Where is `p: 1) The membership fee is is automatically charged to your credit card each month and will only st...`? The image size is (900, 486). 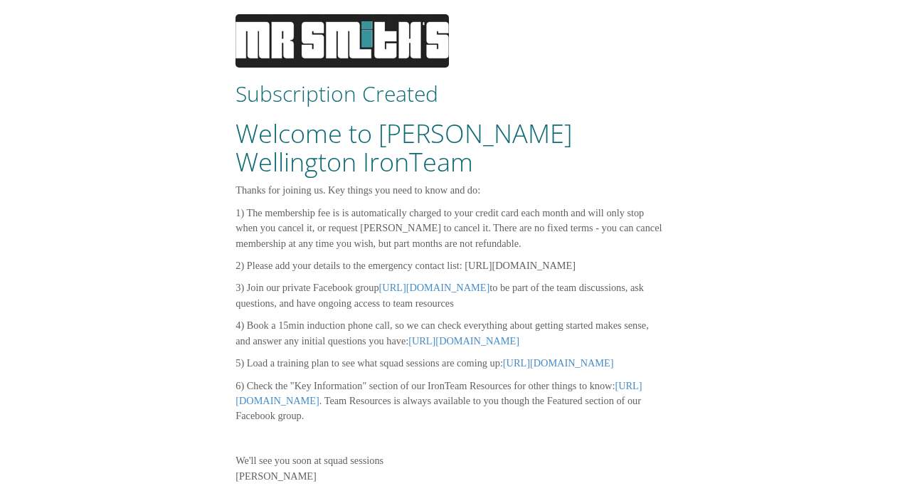 p: 1) The membership fee is is automatically charged to your credit card each month and will only st... is located at coordinates (449, 228).